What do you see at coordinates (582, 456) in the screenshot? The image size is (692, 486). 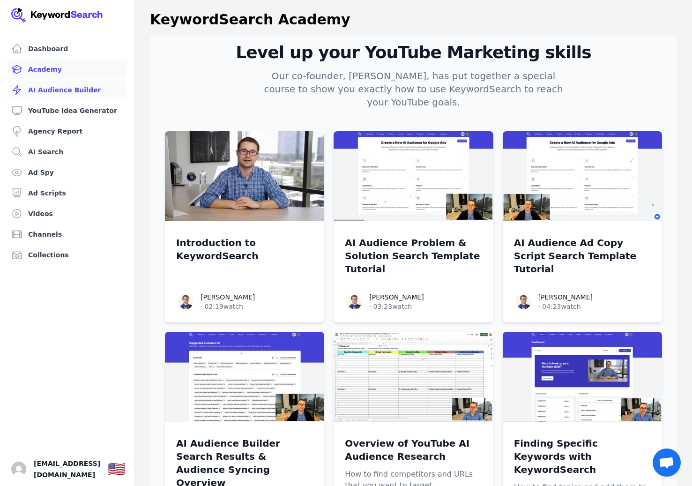 I see `p: Finding Specific Keywords with KeywordSearch` at bounding box center [582, 456].